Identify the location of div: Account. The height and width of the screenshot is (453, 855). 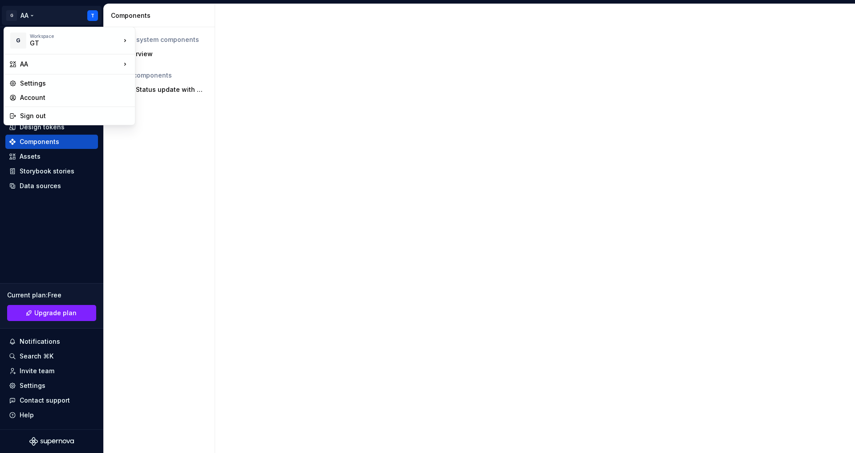
(75, 98).